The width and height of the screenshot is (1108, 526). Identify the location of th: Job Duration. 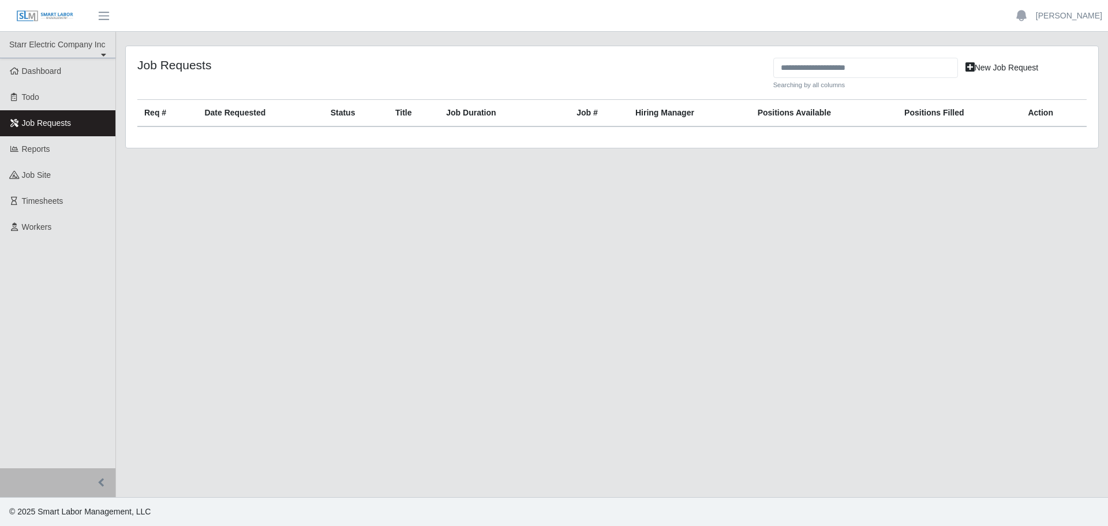
(493, 113).